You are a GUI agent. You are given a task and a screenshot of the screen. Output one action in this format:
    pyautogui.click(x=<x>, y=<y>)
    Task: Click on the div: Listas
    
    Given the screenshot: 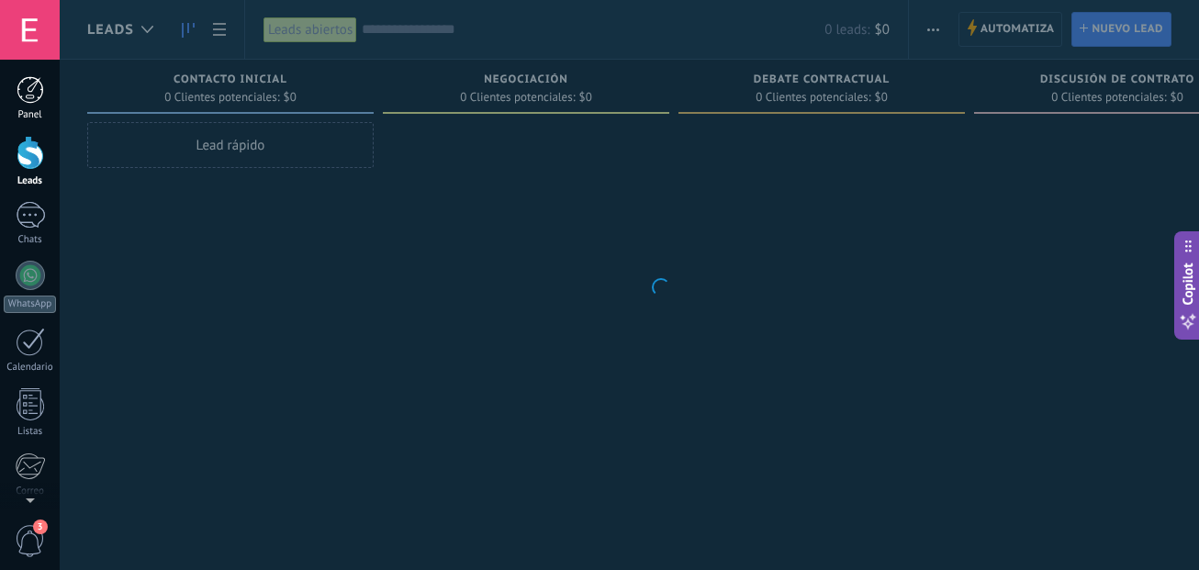 What is the action you would take?
    pyautogui.click(x=30, y=432)
    